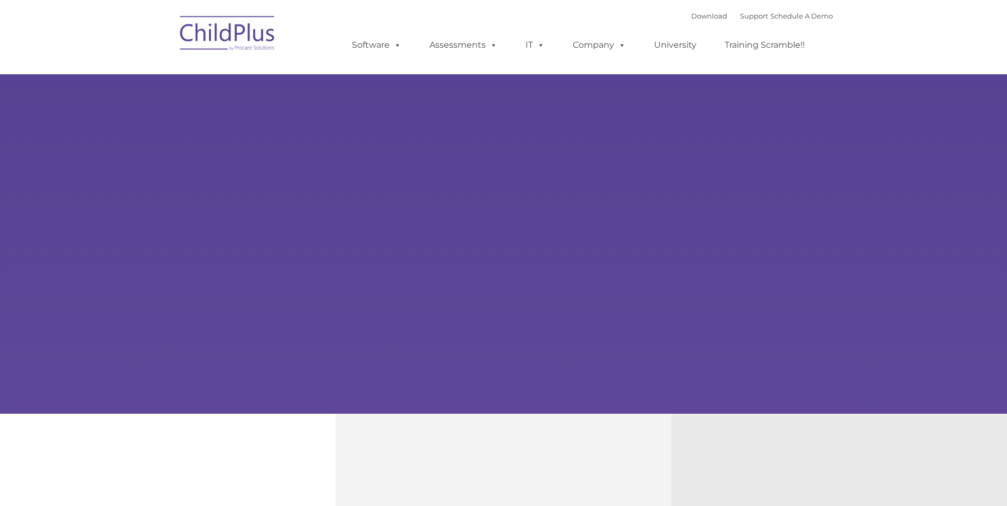 Image resolution: width=1007 pixels, height=506 pixels. I want to click on a: Training Scramble!!, so click(764, 45).